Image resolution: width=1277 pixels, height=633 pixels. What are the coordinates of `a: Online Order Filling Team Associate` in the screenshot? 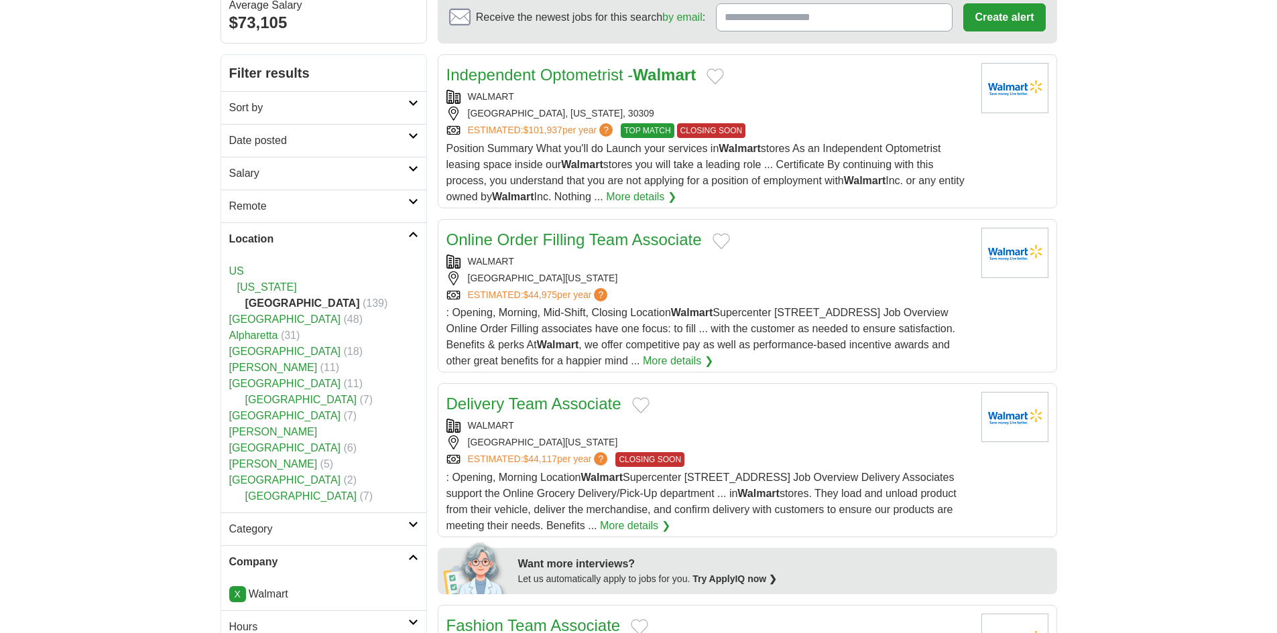 It's located at (574, 239).